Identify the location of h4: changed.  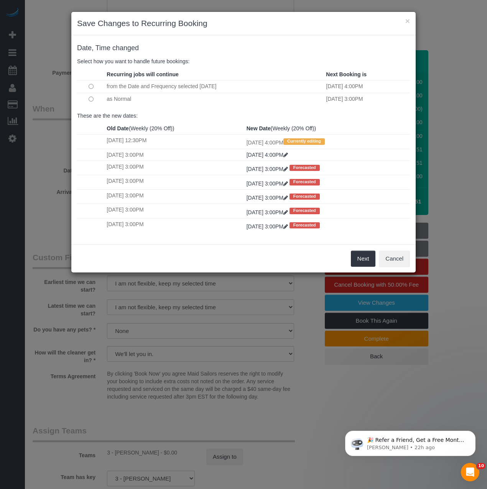
(244, 48).